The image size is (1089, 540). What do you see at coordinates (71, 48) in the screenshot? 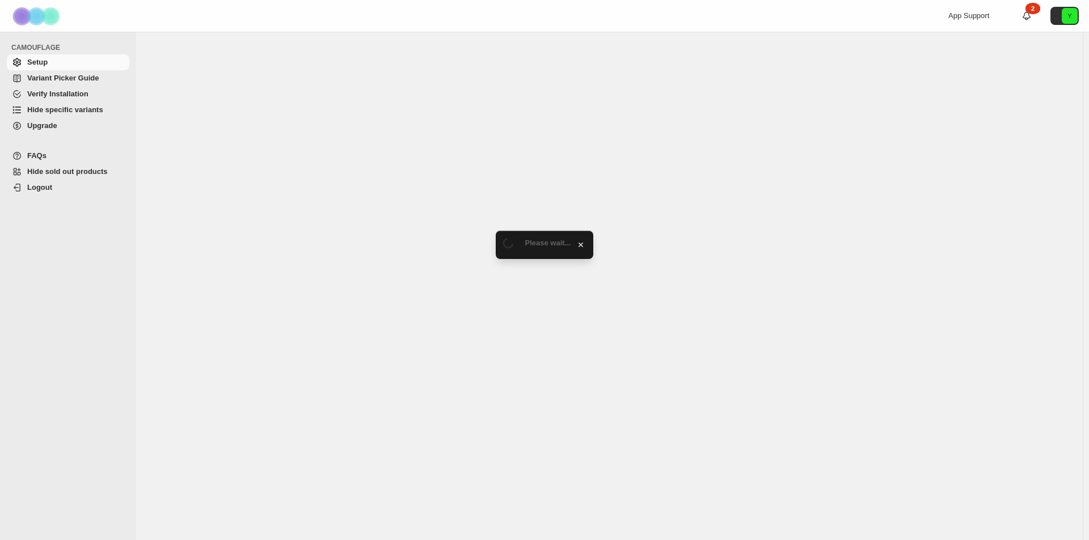
I see `span: CAMOUFLAGE` at bounding box center [71, 48].